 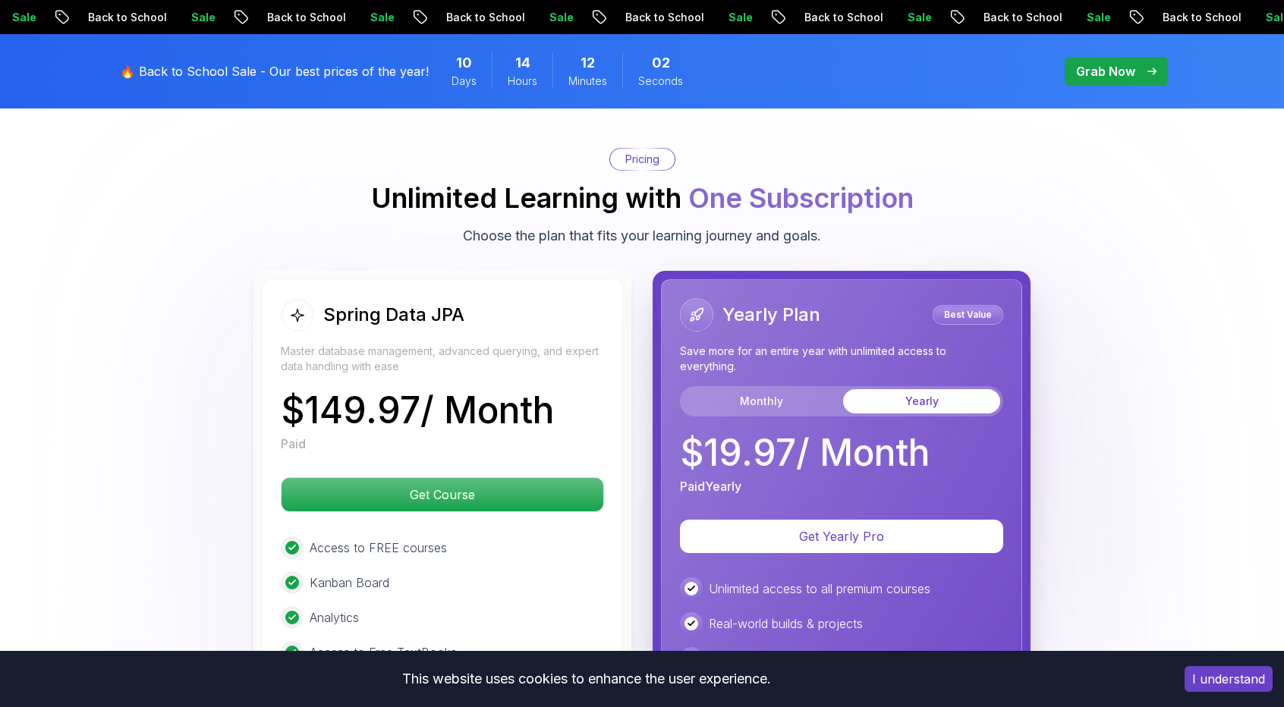 I want to click on p: Get Yearly Pro, so click(x=841, y=536).